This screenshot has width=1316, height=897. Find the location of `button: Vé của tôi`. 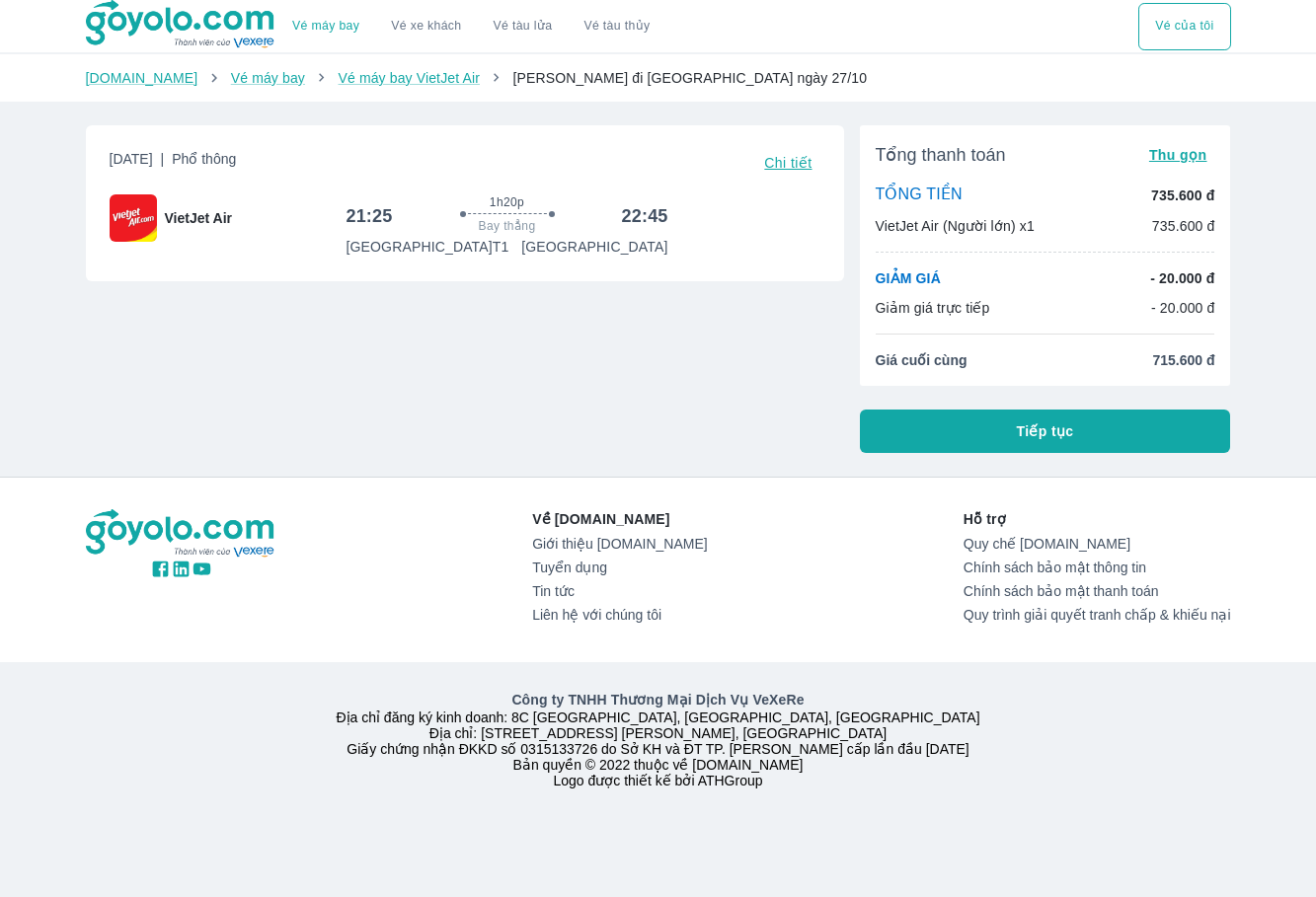

button: Vé của tôi is located at coordinates (1184, 27).